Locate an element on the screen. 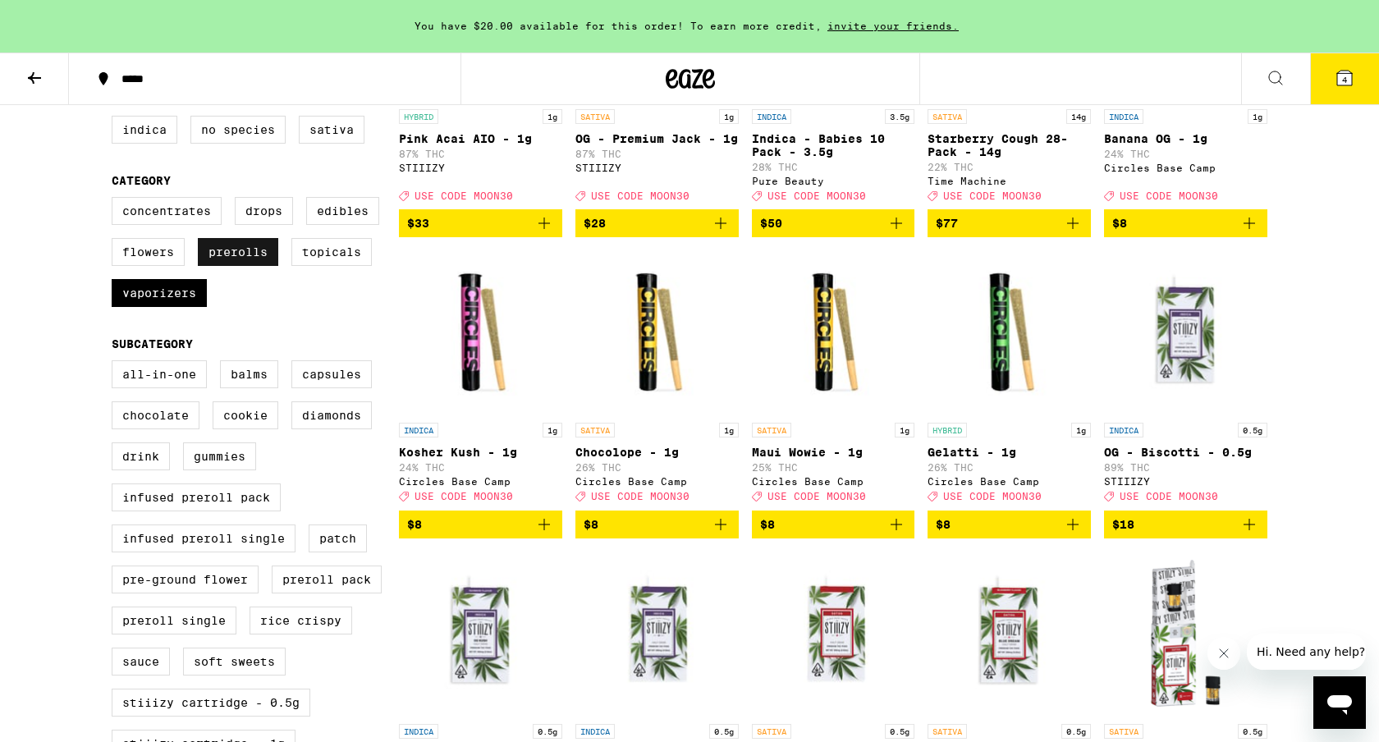  label: STIIIZY Cartridge - 0.5g is located at coordinates (211, 702).